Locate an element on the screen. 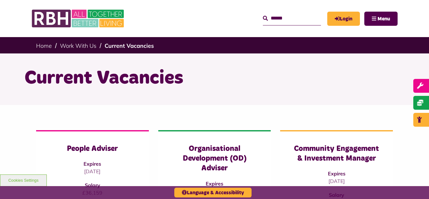 The height and width of the screenshot is (199, 429). h3: Community Engagement & Investment Manager is located at coordinates (336, 153).